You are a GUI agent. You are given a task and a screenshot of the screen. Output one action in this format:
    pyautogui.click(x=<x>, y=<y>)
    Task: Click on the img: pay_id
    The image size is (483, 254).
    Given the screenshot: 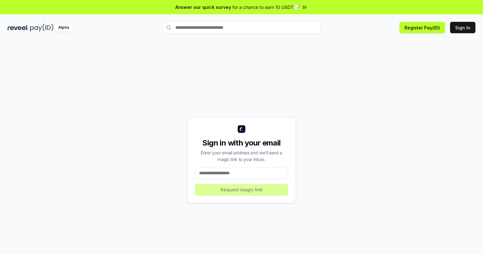 What is the action you would take?
    pyautogui.click(x=42, y=28)
    